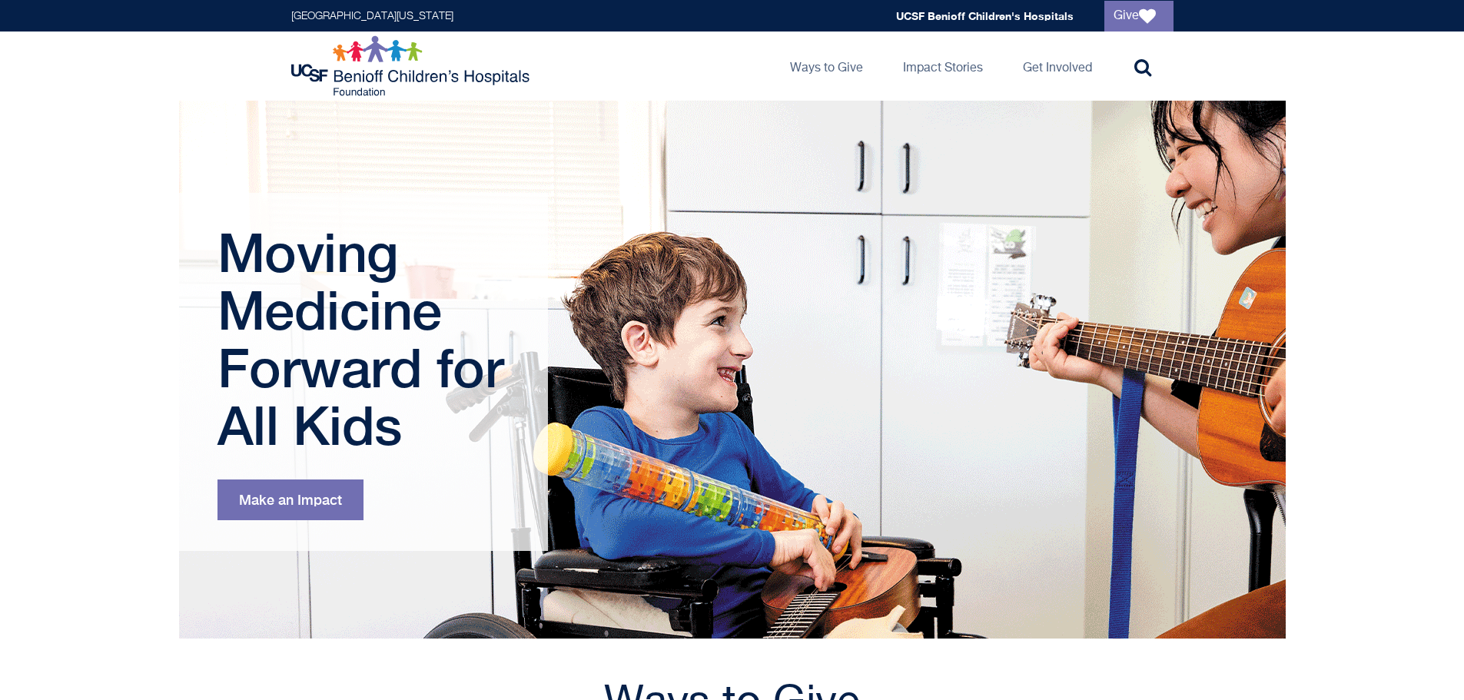 The image size is (1464, 700). Describe the element at coordinates (365, 339) in the screenshot. I see `h1: Moving Medicine Forward for All Kids` at that location.